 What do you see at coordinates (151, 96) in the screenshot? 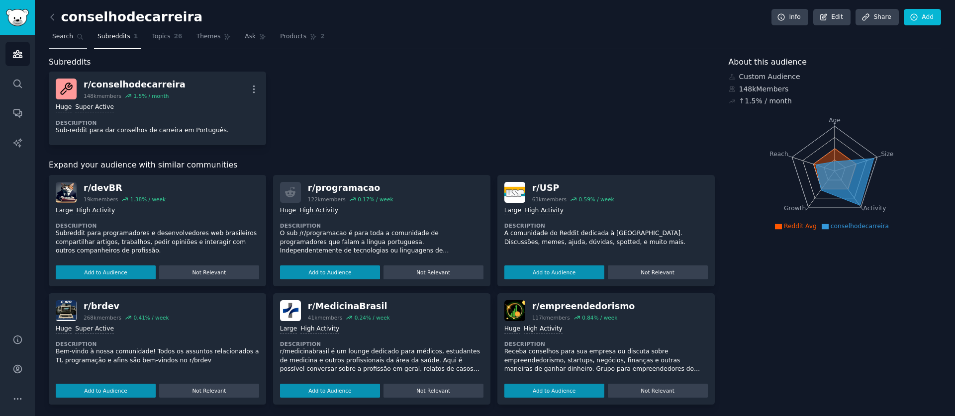
I see `div: 1.5 % / month` at bounding box center [151, 96].